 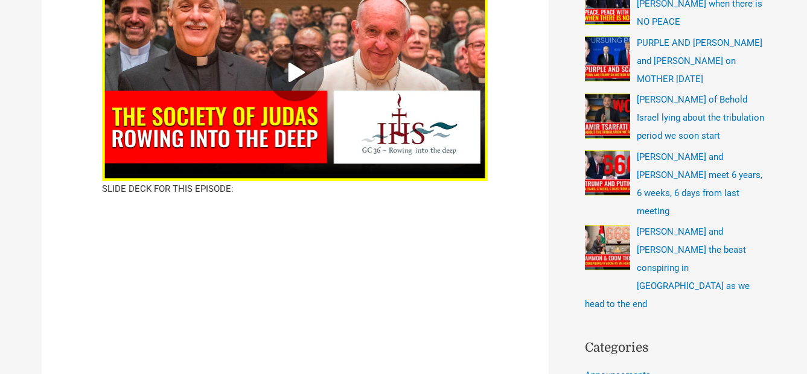 I want to click on p: SLIDE DECK FOR THIS EPISODE:, so click(x=295, y=189).